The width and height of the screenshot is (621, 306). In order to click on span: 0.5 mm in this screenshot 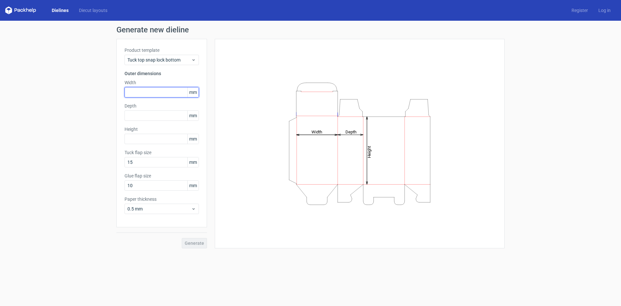, I will do `click(159, 209)`.